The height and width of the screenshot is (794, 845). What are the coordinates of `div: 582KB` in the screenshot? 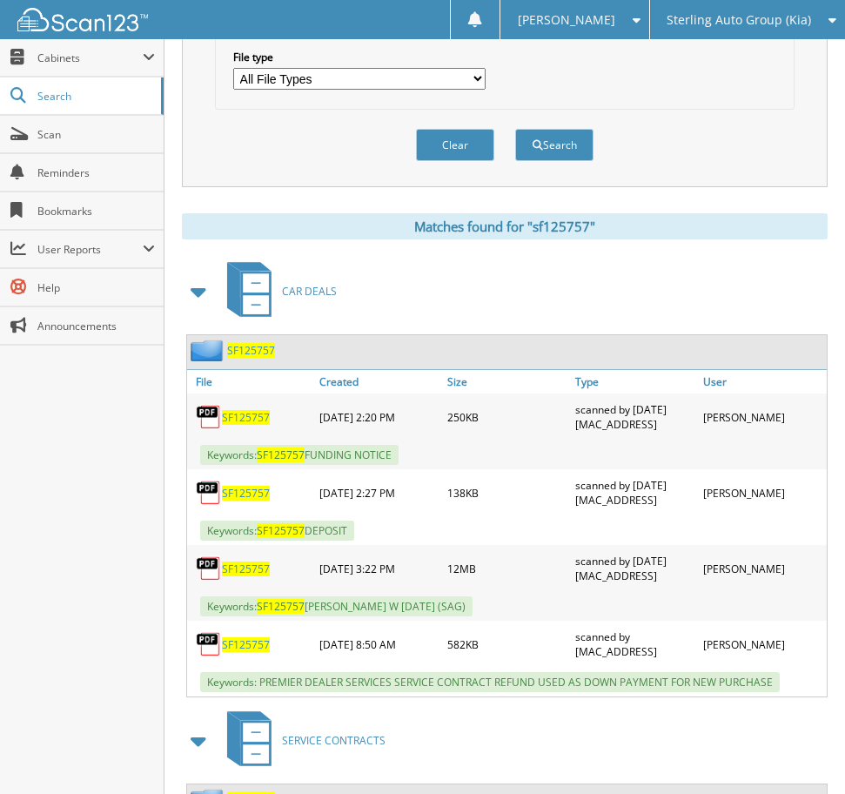 It's located at (507, 644).